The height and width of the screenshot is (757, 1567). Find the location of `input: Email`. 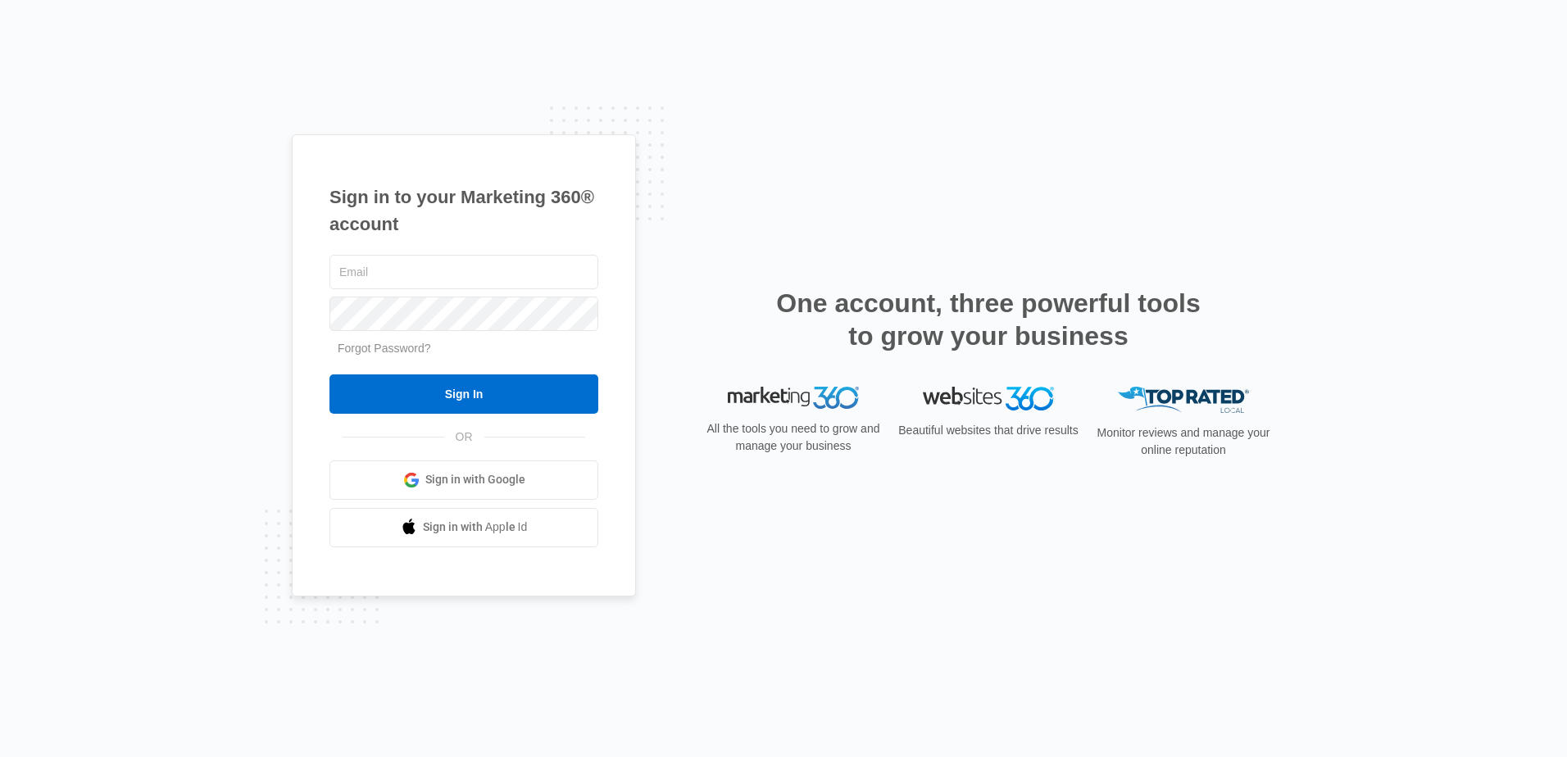

input: Email is located at coordinates (464, 272).